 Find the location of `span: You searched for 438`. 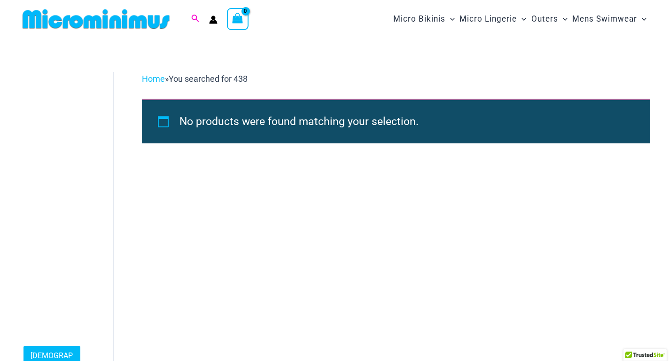

span: You searched for 438 is located at coordinates (208, 78).